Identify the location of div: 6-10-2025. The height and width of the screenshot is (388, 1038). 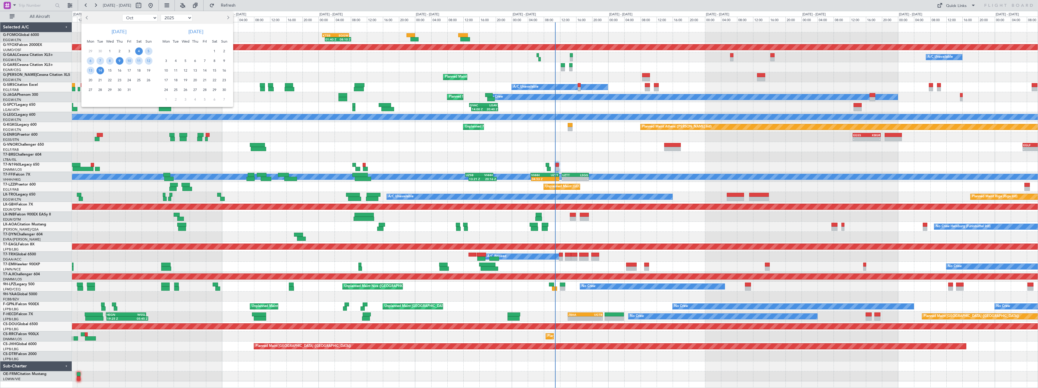
(90, 61).